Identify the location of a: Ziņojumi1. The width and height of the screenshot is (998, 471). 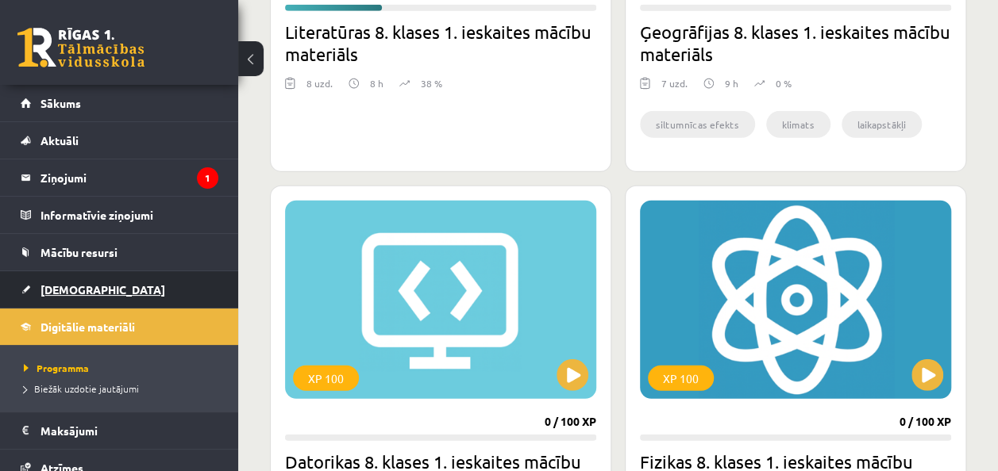
(119, 178).